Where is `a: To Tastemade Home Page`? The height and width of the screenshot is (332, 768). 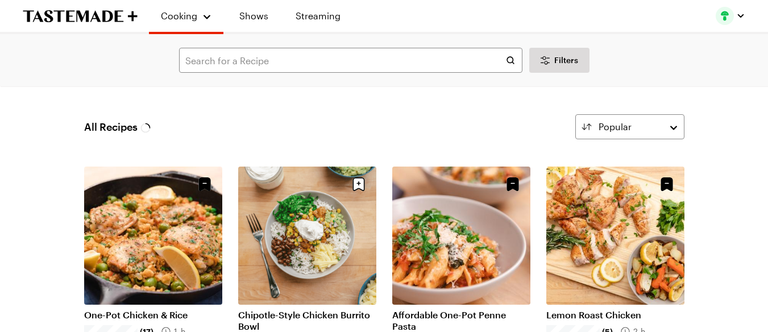 a: To Tastemade Home Page is located at coordinates (80, 16).